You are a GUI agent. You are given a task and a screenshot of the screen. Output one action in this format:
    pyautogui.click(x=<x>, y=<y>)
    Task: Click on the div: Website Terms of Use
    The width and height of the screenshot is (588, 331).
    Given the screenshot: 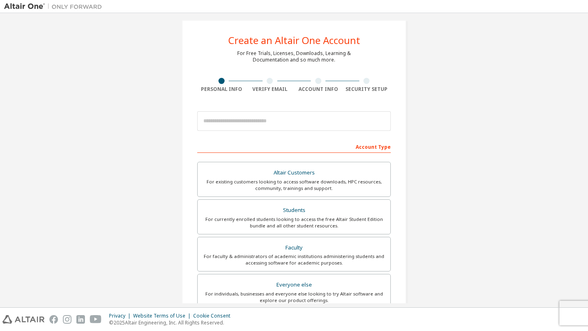 What is the action you would take?
    pyautogui.click(x=163, y=316)
    